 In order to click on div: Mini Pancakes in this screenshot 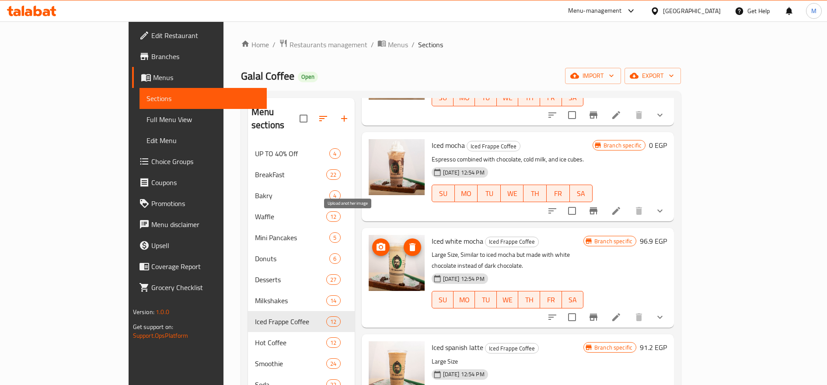, I will do `click(292, 237)`.